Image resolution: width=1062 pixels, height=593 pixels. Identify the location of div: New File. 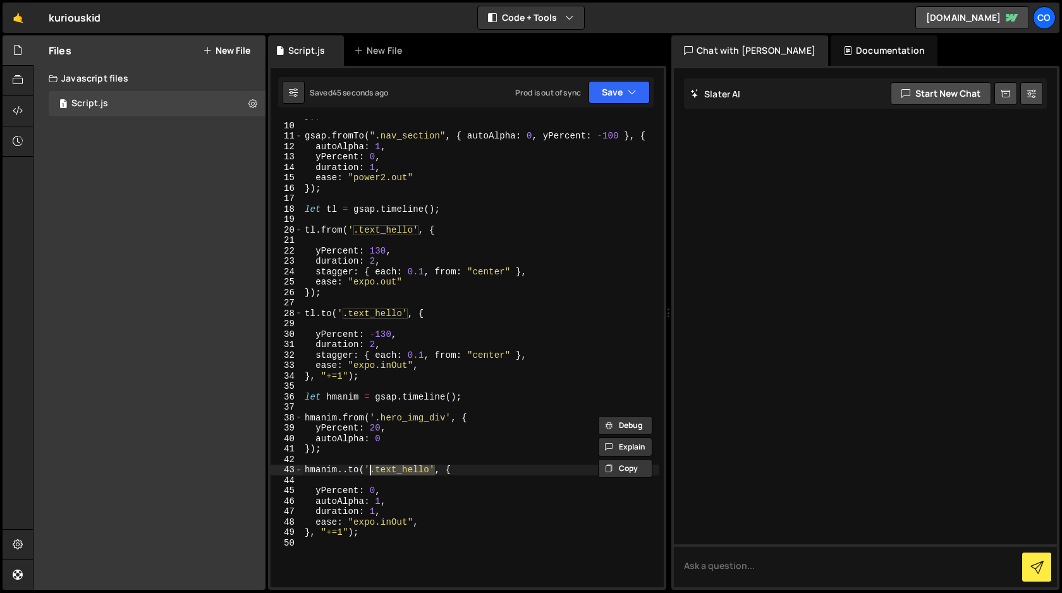
(381, 51).